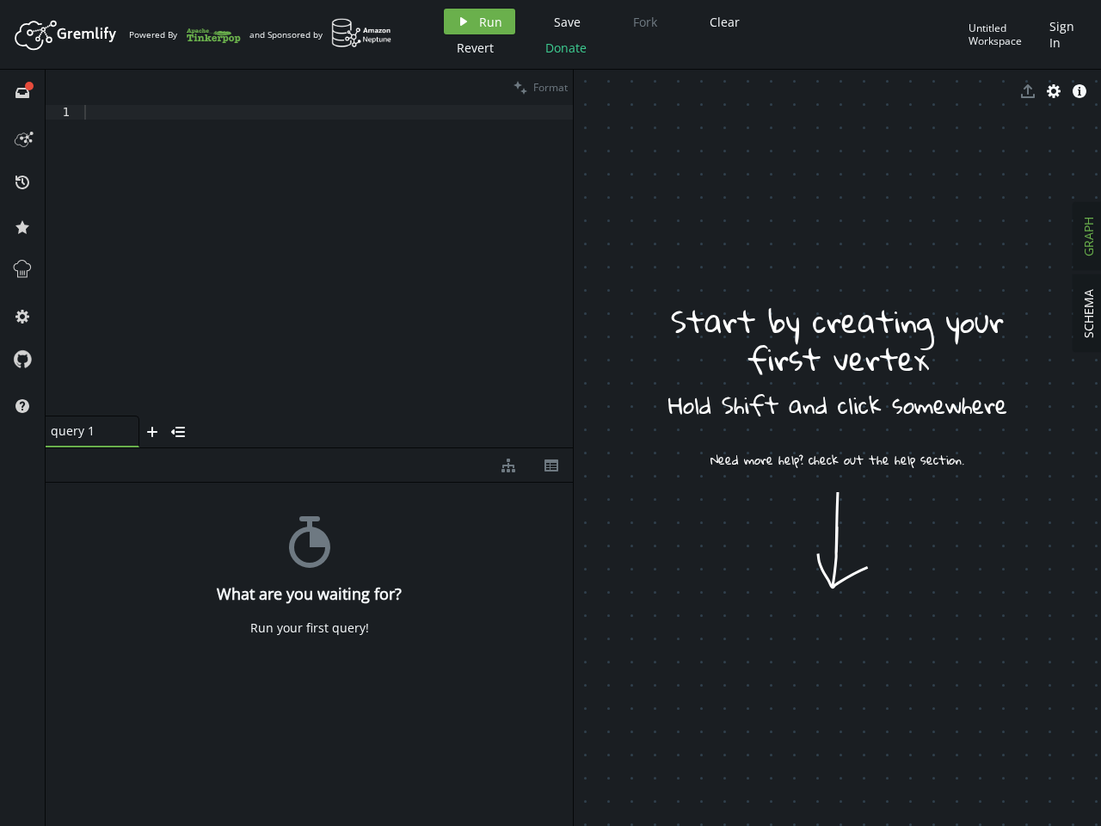 The image size is (1101, 826). What do you see at coordinates (321, 34) in the screenshot?
I see `div: and Sponsored by` at bounding box center [321, 34].